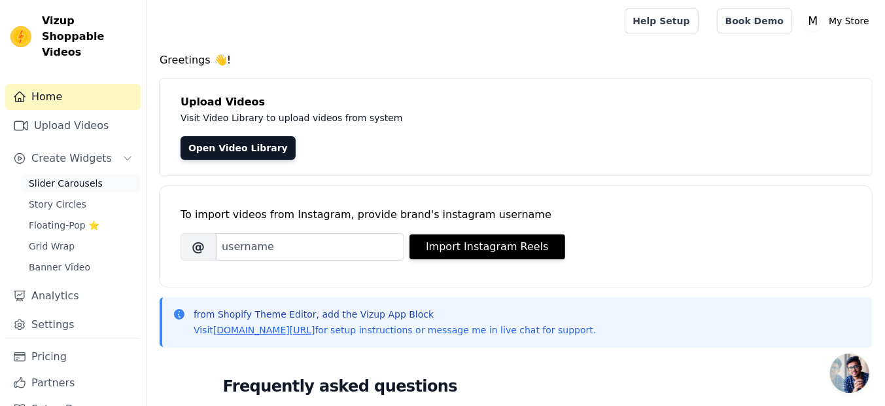  What do you see at coordinates (754, 21) in the screenshot?
I see `a: Book Demo` at bounding box center [754, 21].